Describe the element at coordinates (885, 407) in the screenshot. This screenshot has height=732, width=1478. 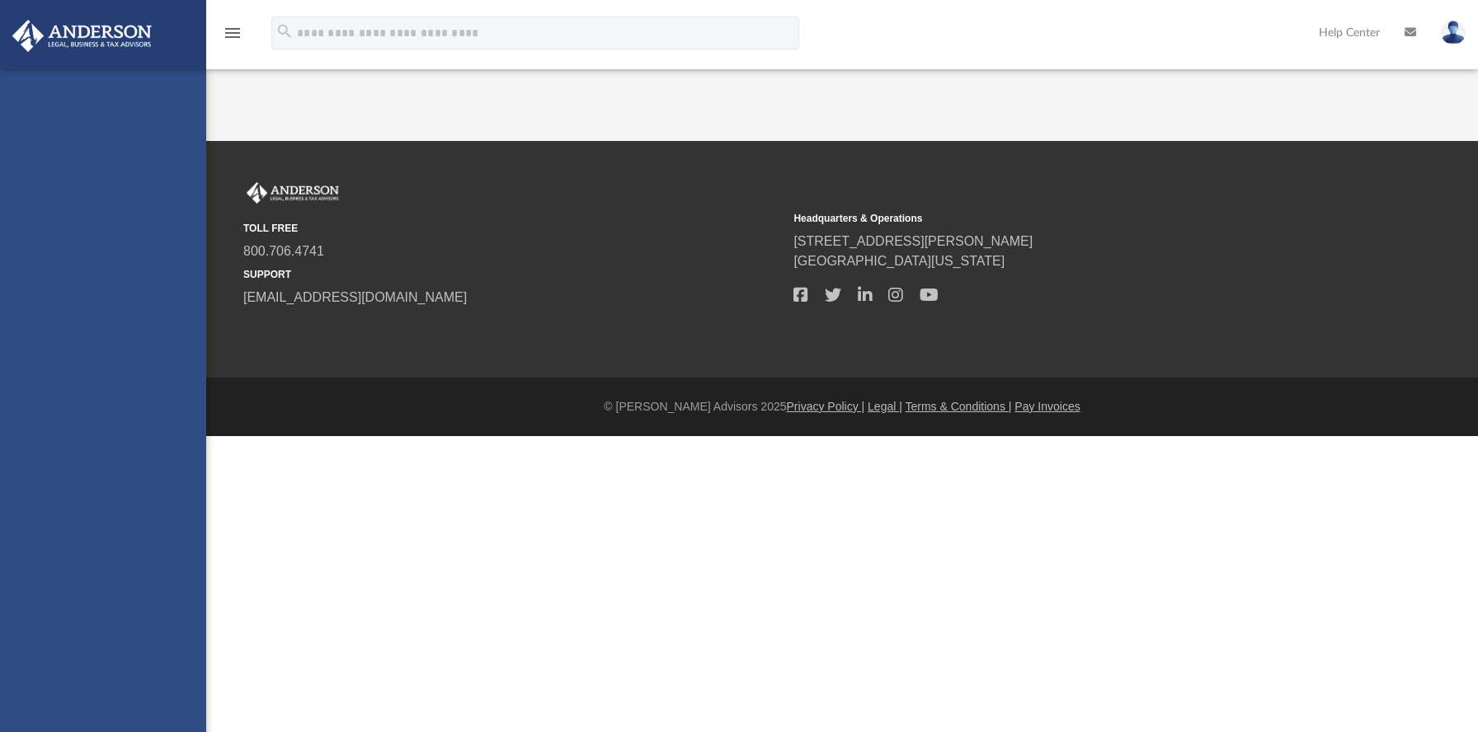
I see `a: Legal |` at that location.